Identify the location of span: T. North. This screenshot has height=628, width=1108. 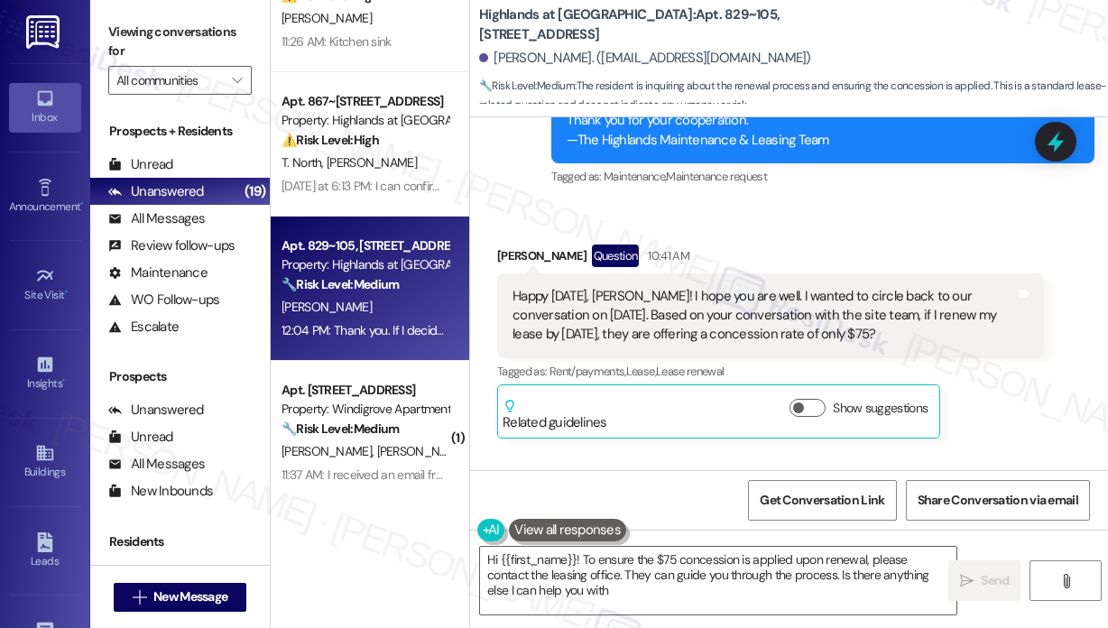
(304, 162).